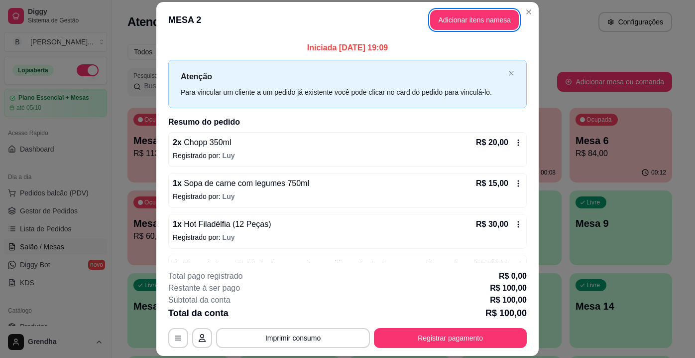  What do you see at coordinates (513, 276) in the screenshot?
I see `p: R$ 0,00` at bounding box center [513, 276].